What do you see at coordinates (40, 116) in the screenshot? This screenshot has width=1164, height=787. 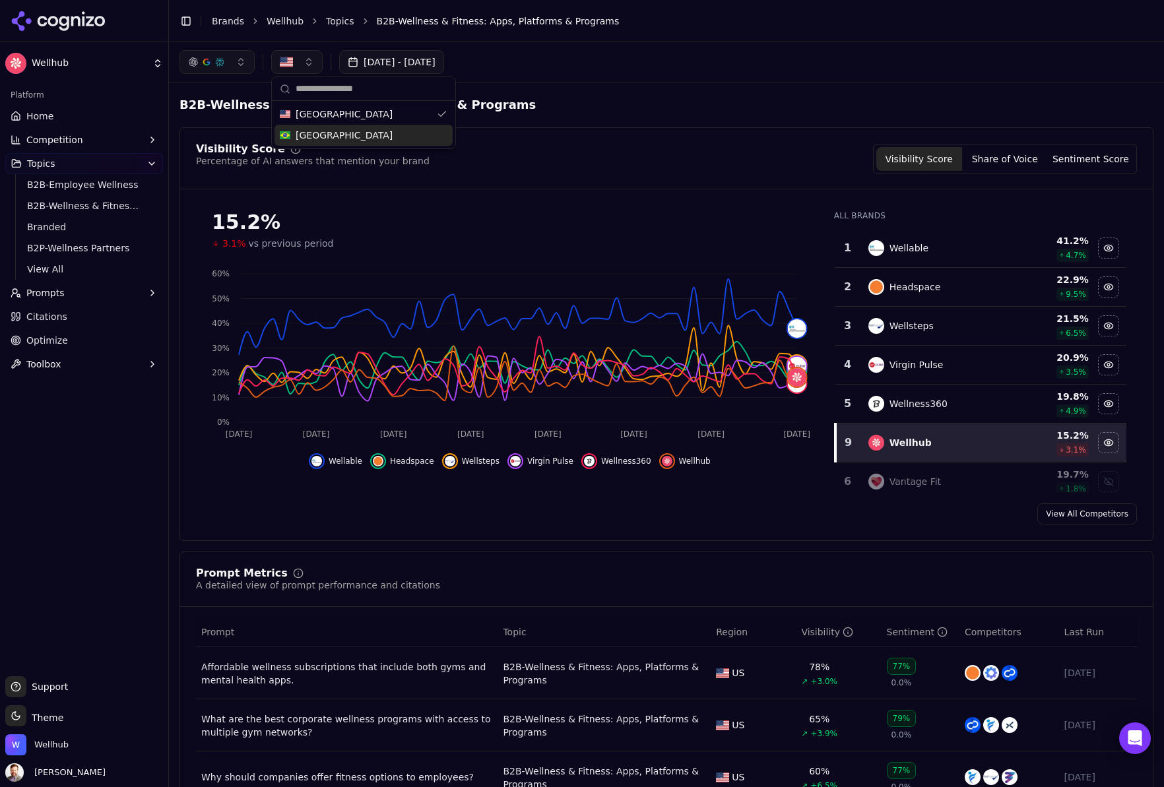 I see `span: Home` at bounding box center [40, 116].